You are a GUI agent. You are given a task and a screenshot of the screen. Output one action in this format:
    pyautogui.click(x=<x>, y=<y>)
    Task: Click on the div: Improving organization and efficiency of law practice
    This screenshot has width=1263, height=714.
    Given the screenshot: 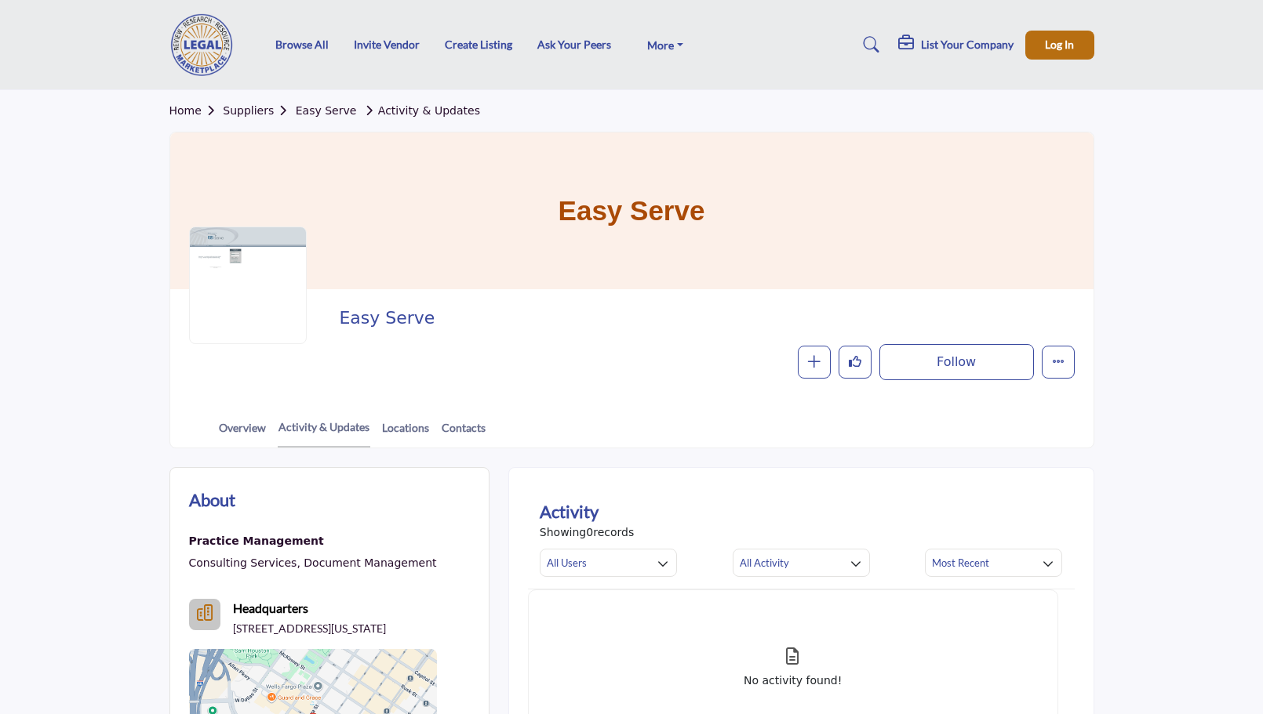 What is the action you would take?
    pyautogui.click(x=313, y=542)
    